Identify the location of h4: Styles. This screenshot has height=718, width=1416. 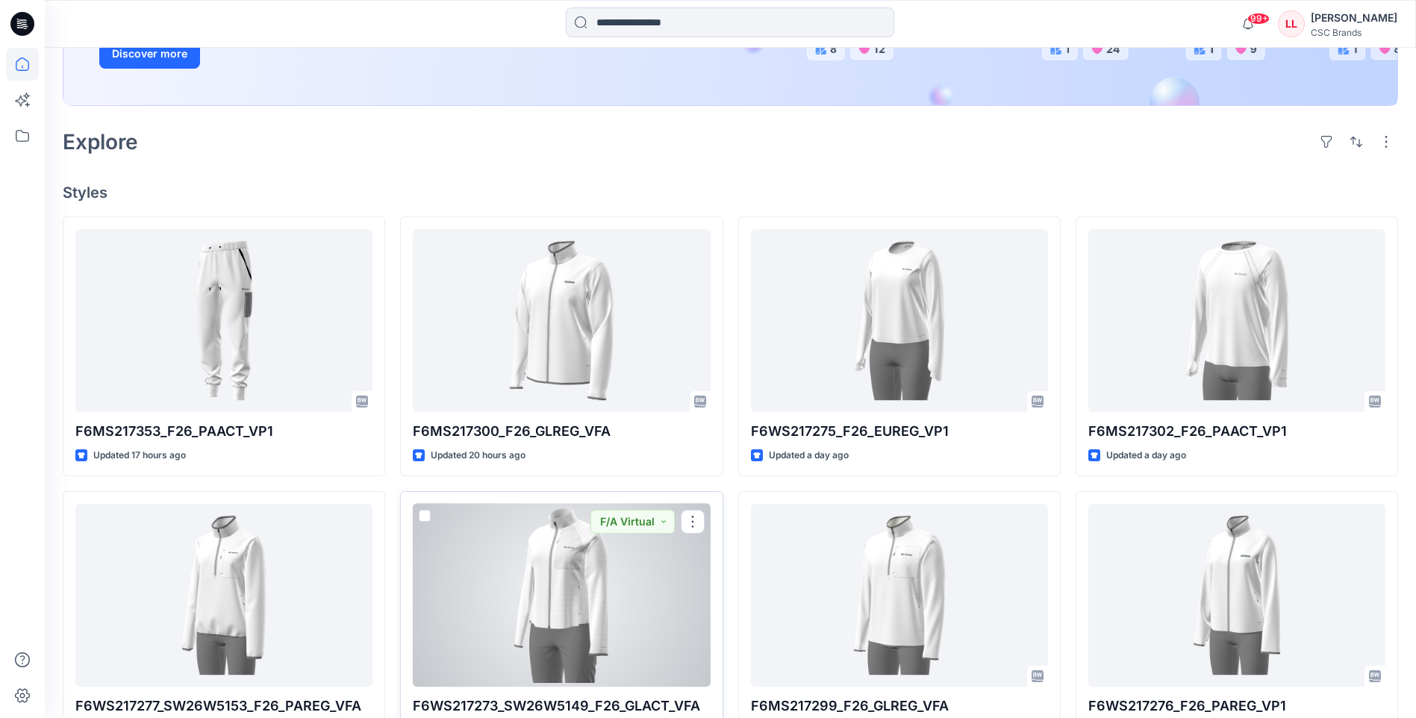
(730, 193).